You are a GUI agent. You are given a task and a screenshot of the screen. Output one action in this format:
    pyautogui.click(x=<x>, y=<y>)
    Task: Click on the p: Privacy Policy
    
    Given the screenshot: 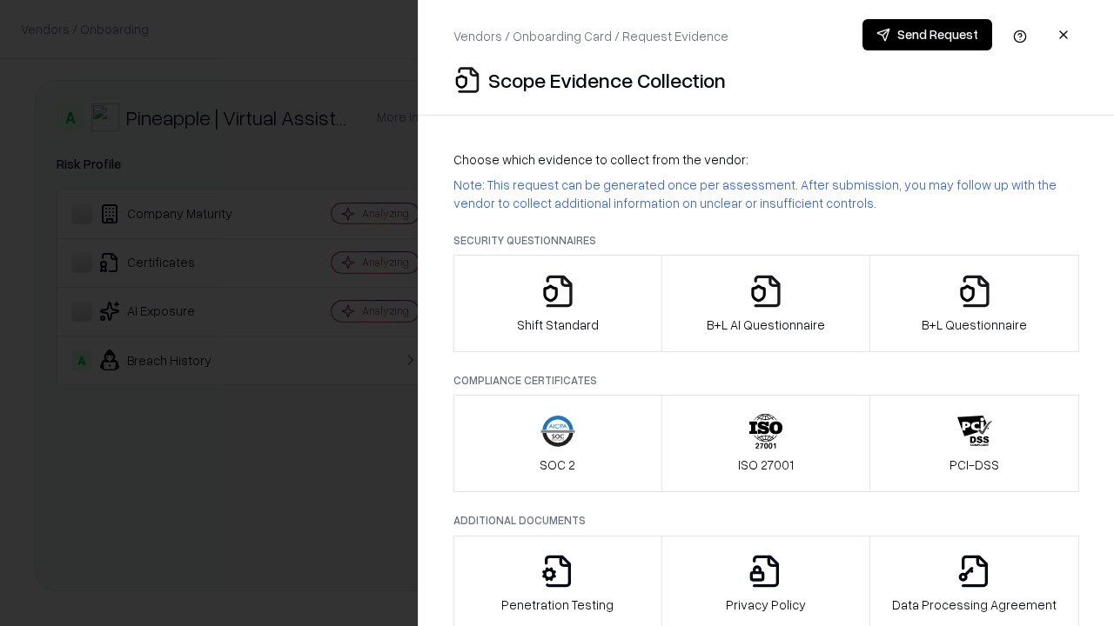 What is the action you would take?
    pyautogui.click(x=766, y=605)
    